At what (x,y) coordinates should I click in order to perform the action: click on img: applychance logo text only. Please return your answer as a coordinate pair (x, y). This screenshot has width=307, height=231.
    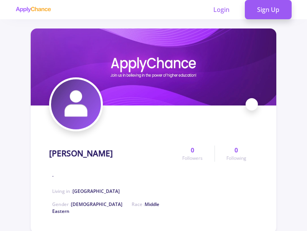
    Looking at the image, I should click on (33, 10).